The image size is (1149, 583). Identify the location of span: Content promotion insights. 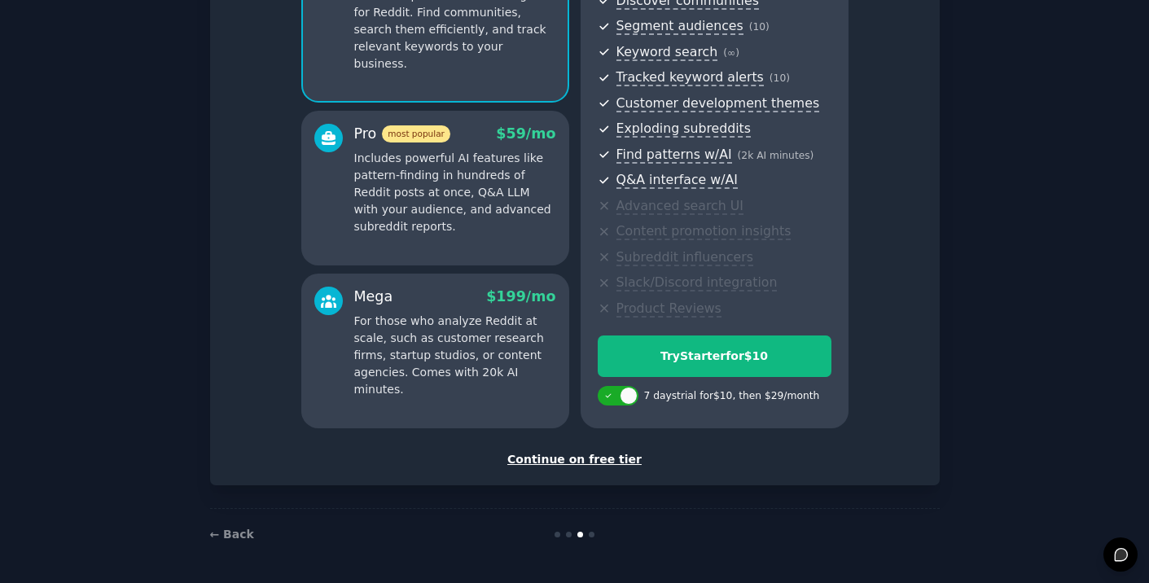
(704, 231).